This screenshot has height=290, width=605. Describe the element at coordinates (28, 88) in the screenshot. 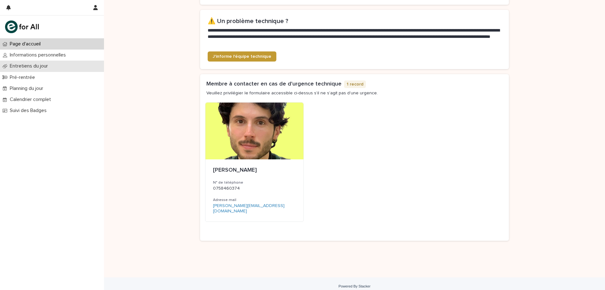

I see `p: Planning du jour` at that location.